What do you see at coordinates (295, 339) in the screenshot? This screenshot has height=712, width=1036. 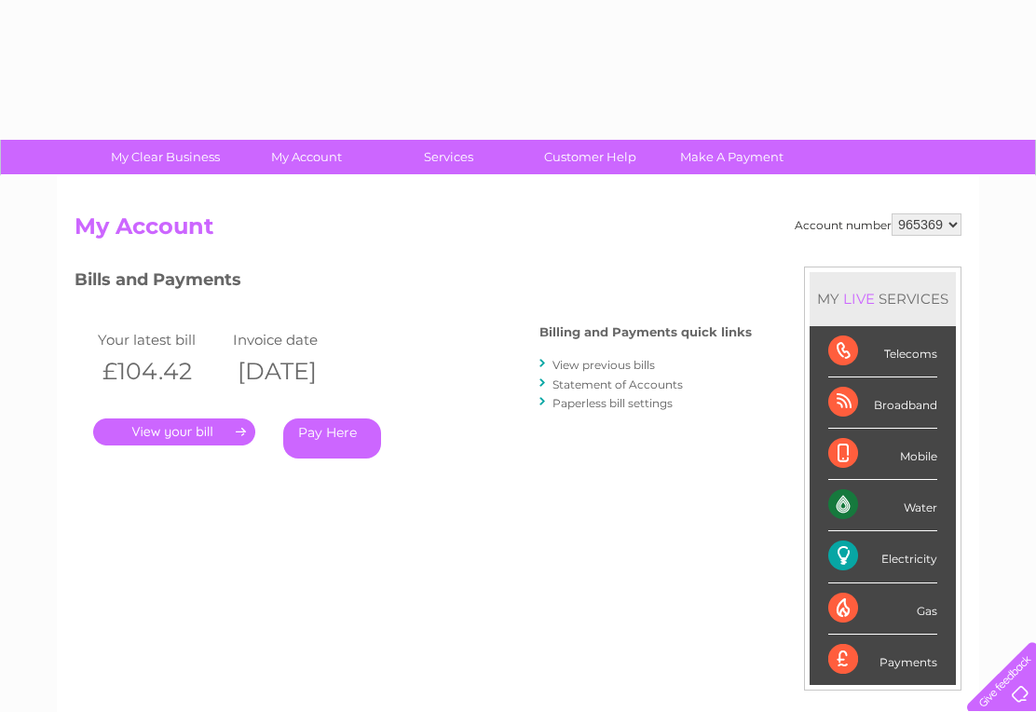 I see `td: Invoice date` at bounding box center [295, 339].